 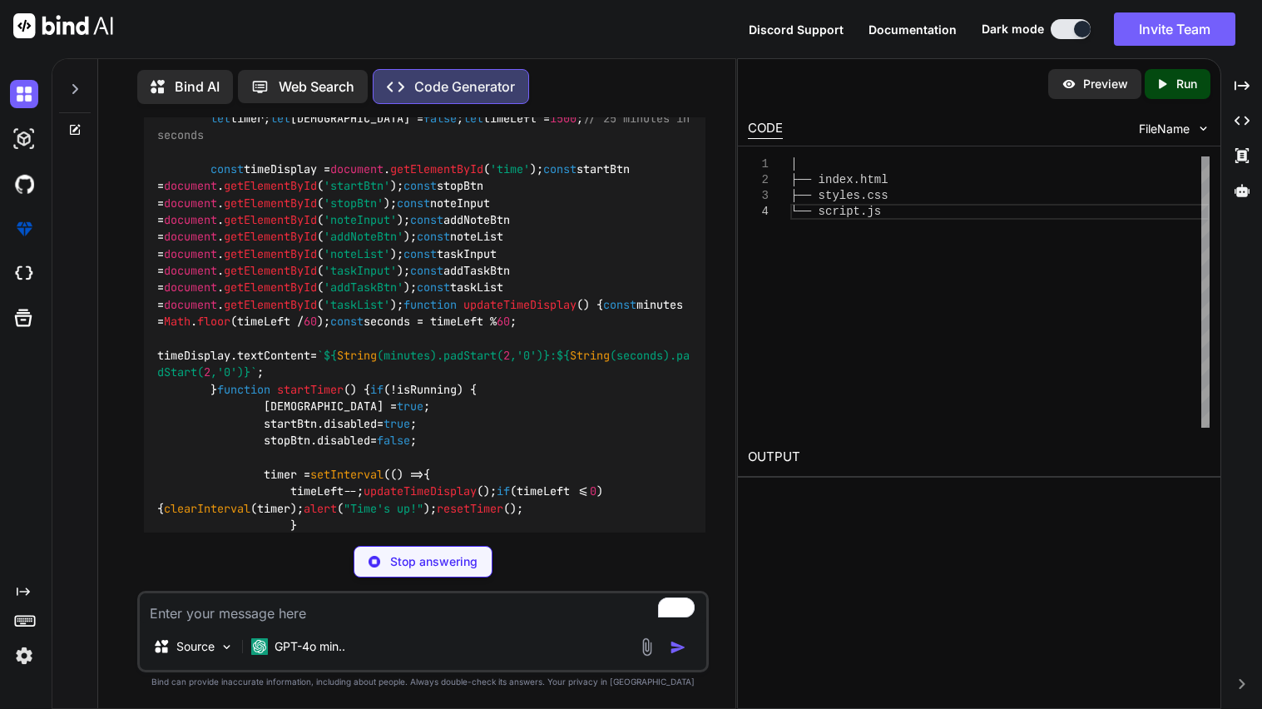 I want to click on span: 0, so click(x=593, y=492).